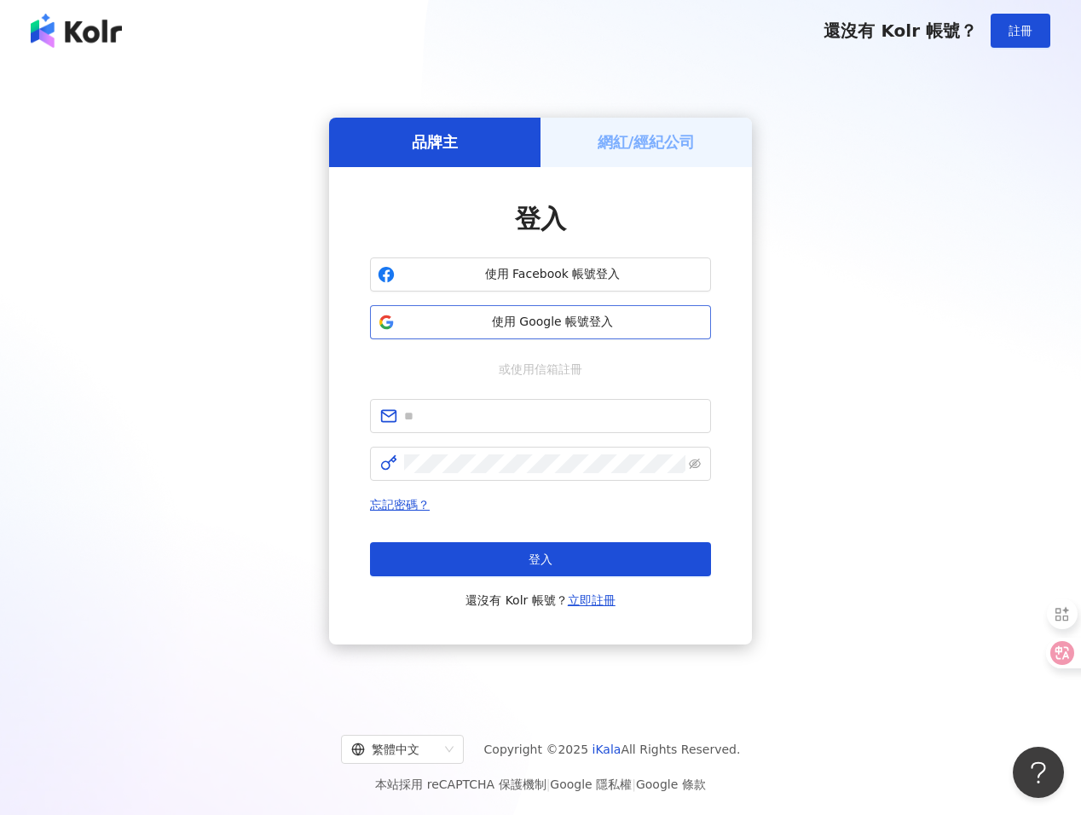  I want to click on div: 繁體中文, so click(395, 749).